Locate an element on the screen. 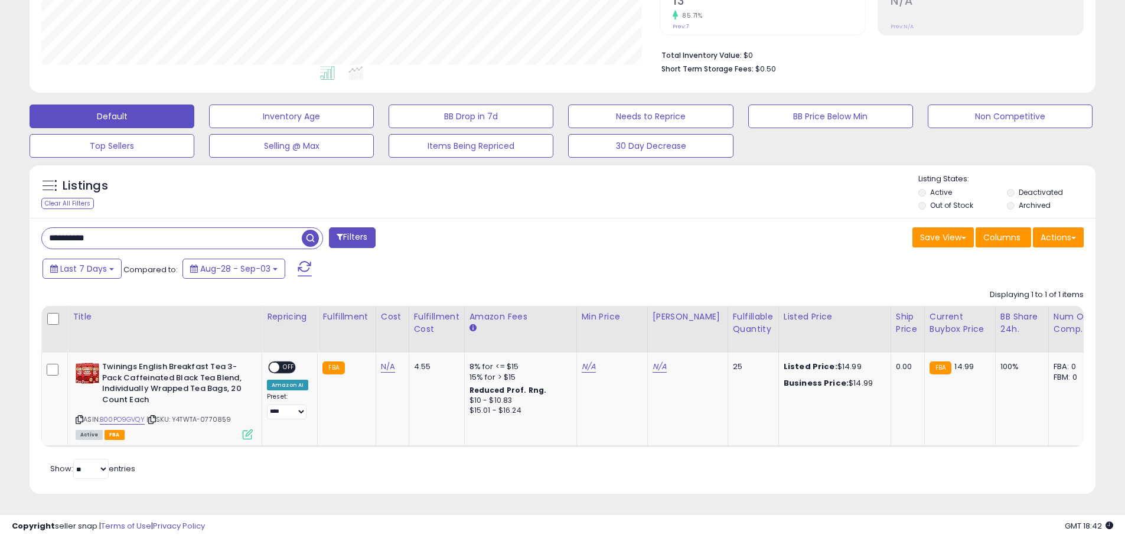 This screenshot has height=538, width=1125. button: Non Competitive is located at coordinates (1010, 116).